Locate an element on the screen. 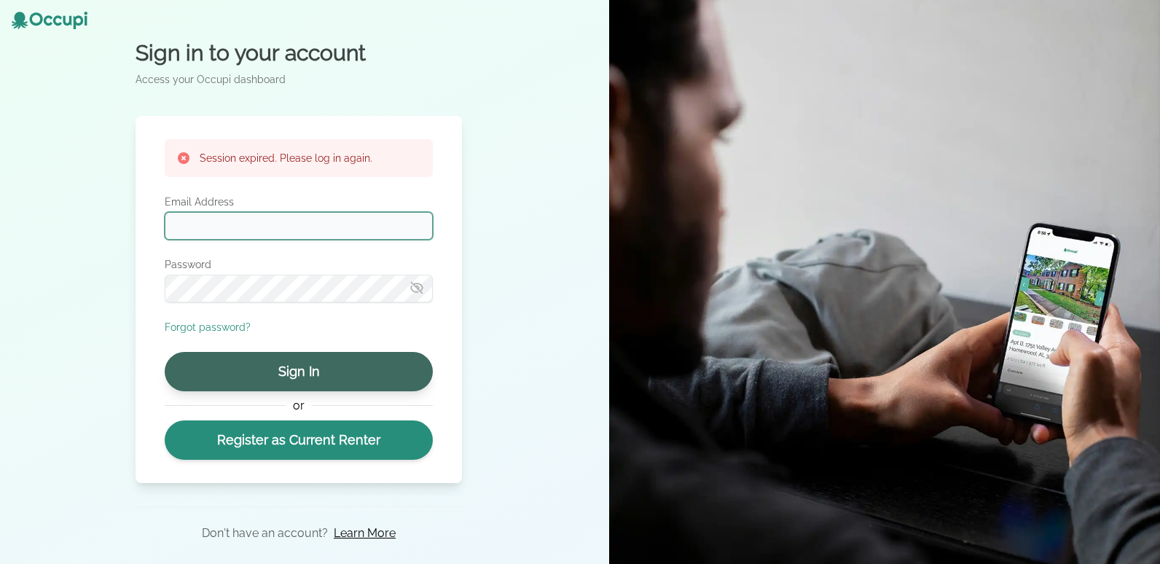 This screenshot has height=564, width=1160. label: Email Address is located at coordinates (299, 202).